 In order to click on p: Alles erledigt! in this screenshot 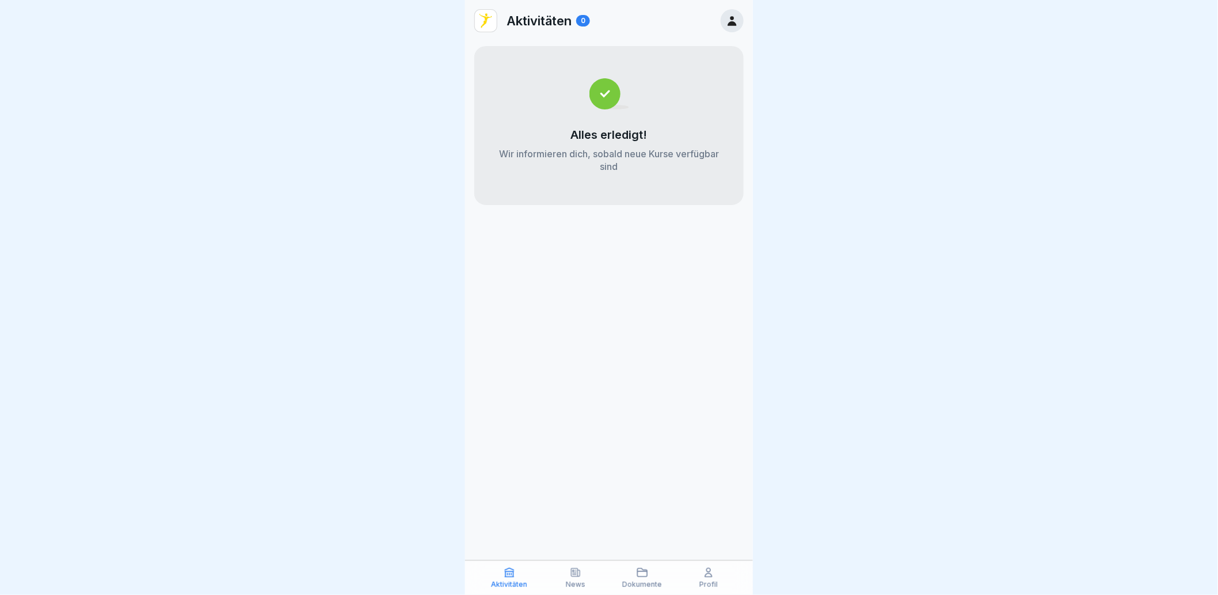, I will do `click(609, 135)`.